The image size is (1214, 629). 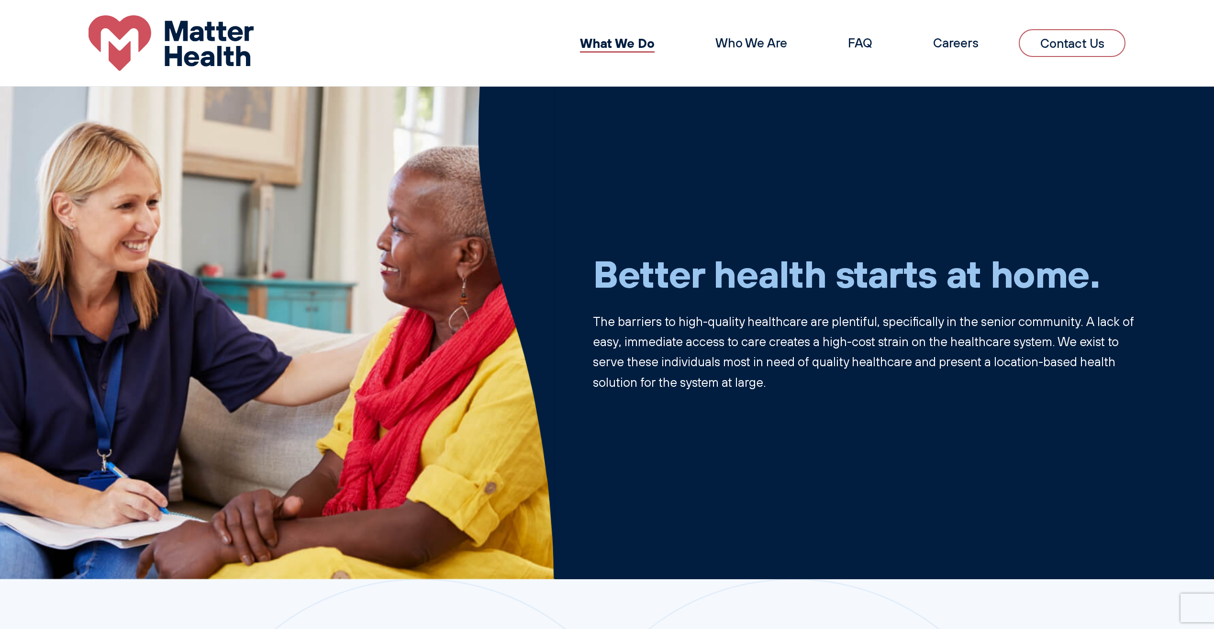 What do you see at coordinates (860, 43) in the screenshot?
I see `a: FAQ` at bounding box center [860, 43].